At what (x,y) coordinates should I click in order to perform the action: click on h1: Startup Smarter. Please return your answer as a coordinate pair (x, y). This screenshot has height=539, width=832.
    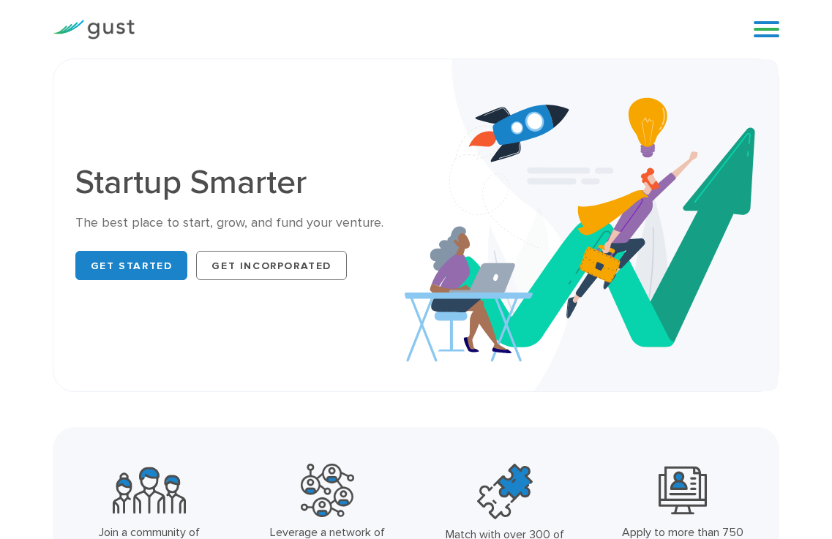
    Looking at the image, I should click on (240, 183).